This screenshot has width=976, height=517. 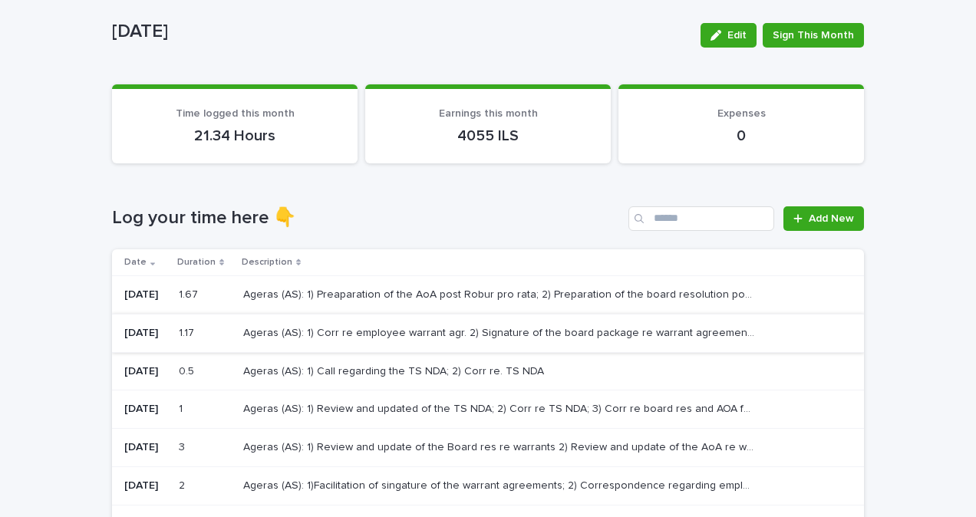 What do you see at coordinates (188, 332) in the screenshot?
I see `p: 1.17` at bounding box center [188, 332].